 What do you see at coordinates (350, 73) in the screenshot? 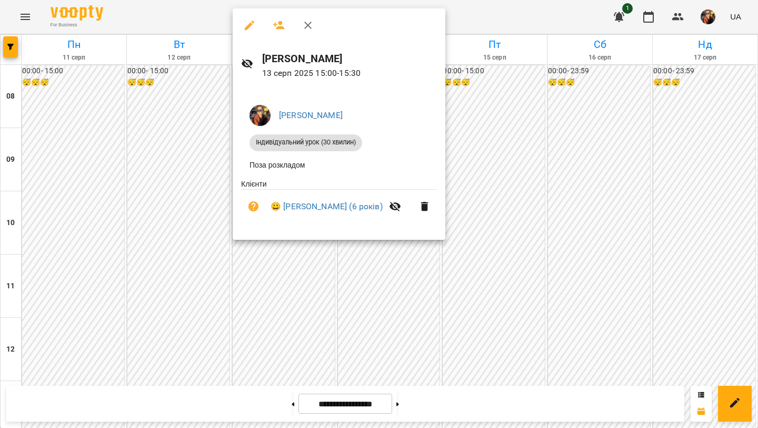
I see `p: 13 серп 2025 15:00 - 15:30` at bounding box center [350, 73].